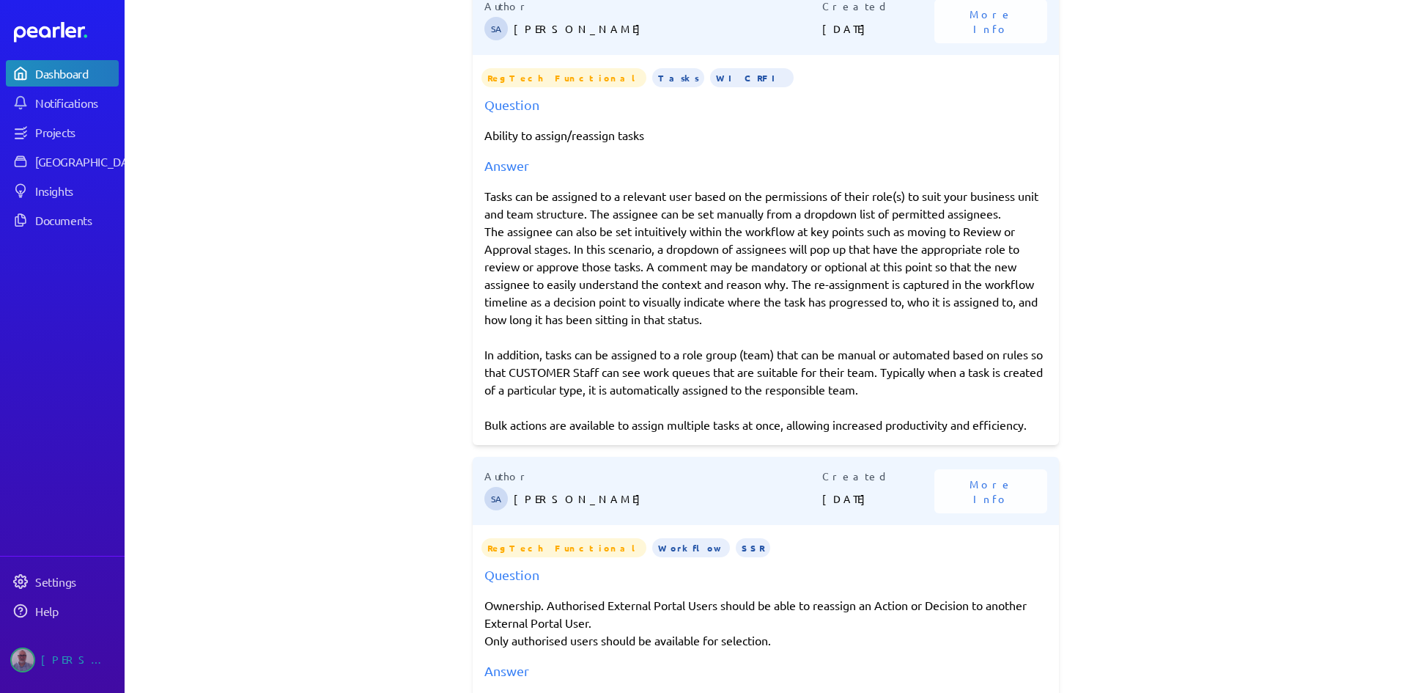 The height and width of the screenshot is (693, 1407). I want to click on div: Tasks can be assigned to a relevant user based on the permissions of their role(s) to suit your b..., so click(766, 310).